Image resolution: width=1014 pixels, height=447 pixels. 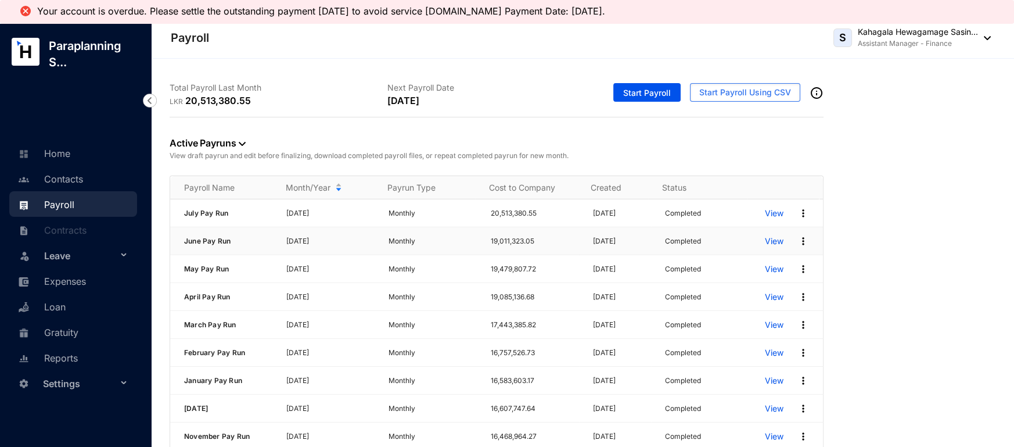 I want to click on p: 17,443,385.82, so click(x=535, y=325).